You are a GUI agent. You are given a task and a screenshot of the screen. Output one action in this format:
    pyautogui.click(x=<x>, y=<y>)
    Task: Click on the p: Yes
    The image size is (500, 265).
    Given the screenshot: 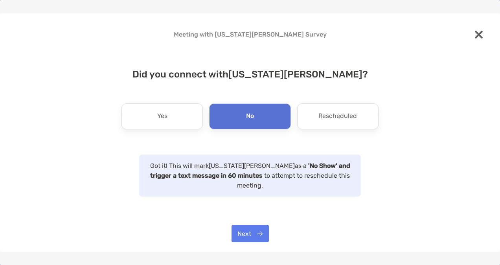 What is the action you would take?
    pyautogui.click(x=162, y=116)
    